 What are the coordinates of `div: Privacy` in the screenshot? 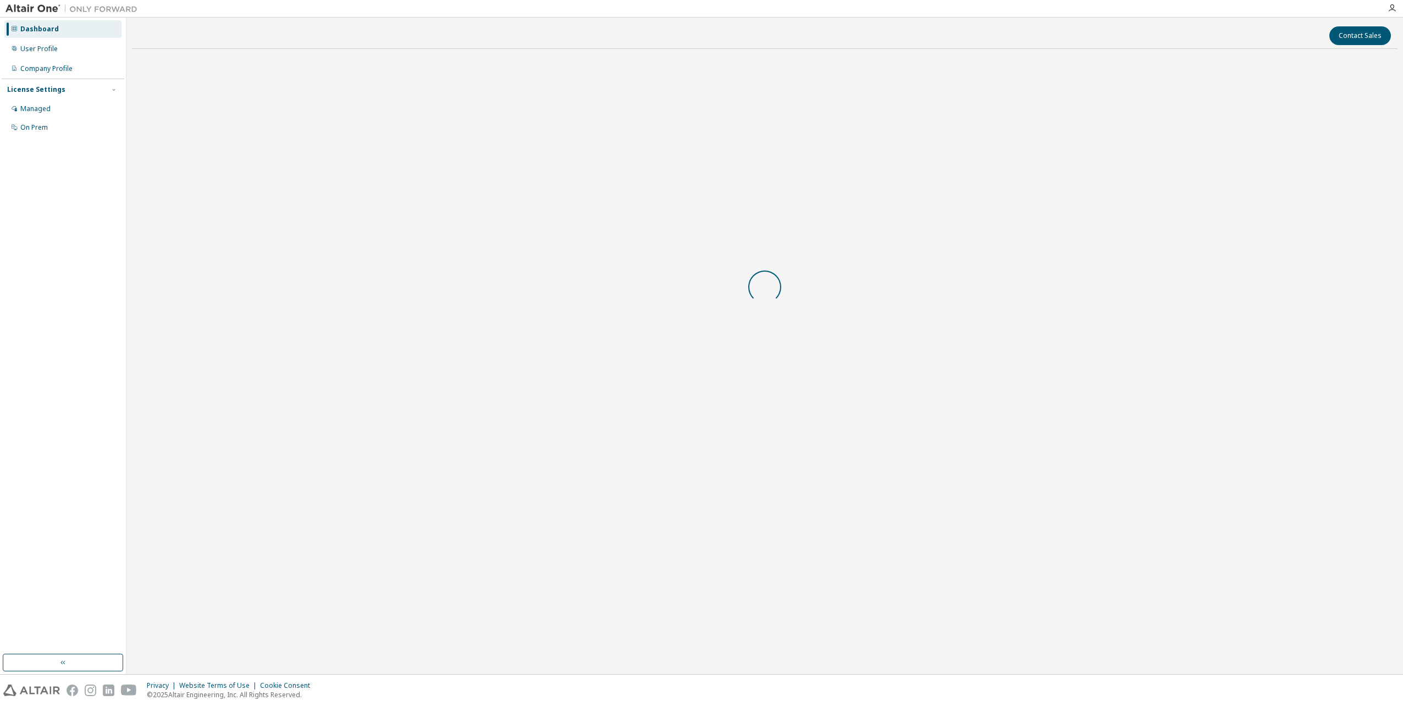 It's located at (163, 686).